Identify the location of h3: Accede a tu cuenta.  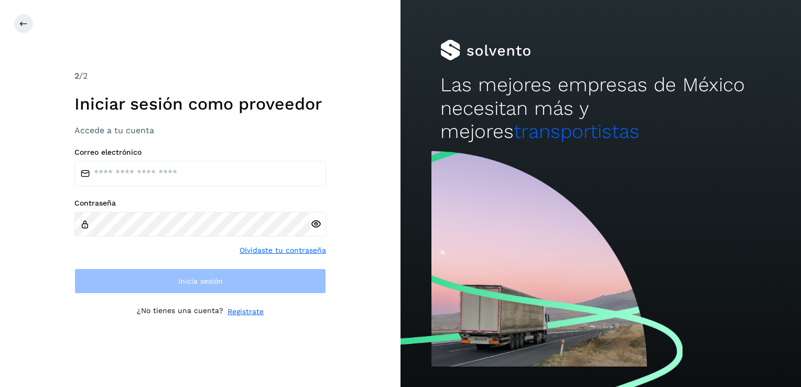
(200, 130).